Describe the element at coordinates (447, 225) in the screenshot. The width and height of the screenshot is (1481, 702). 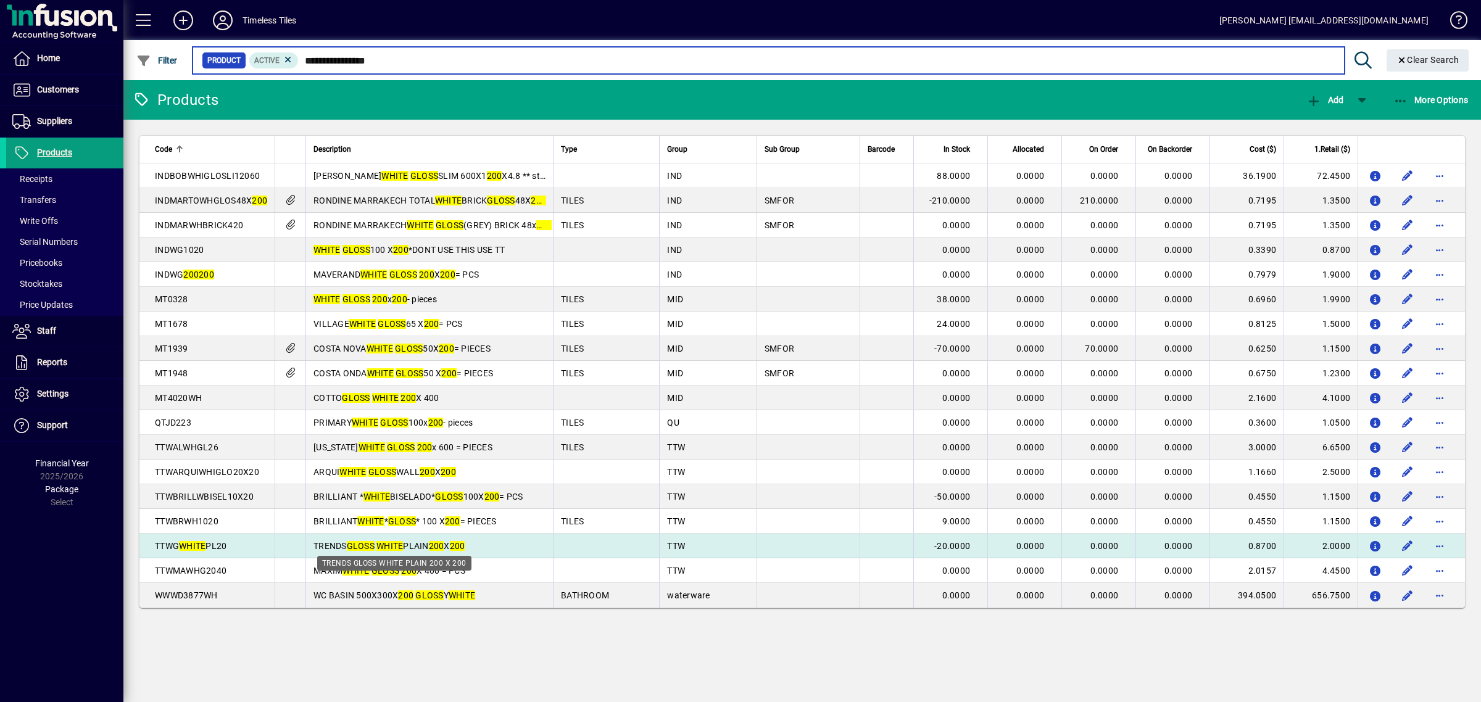
I see `span: RONDINE MARRAKECH (GREY) BRICK 48x - pieces` at that location.